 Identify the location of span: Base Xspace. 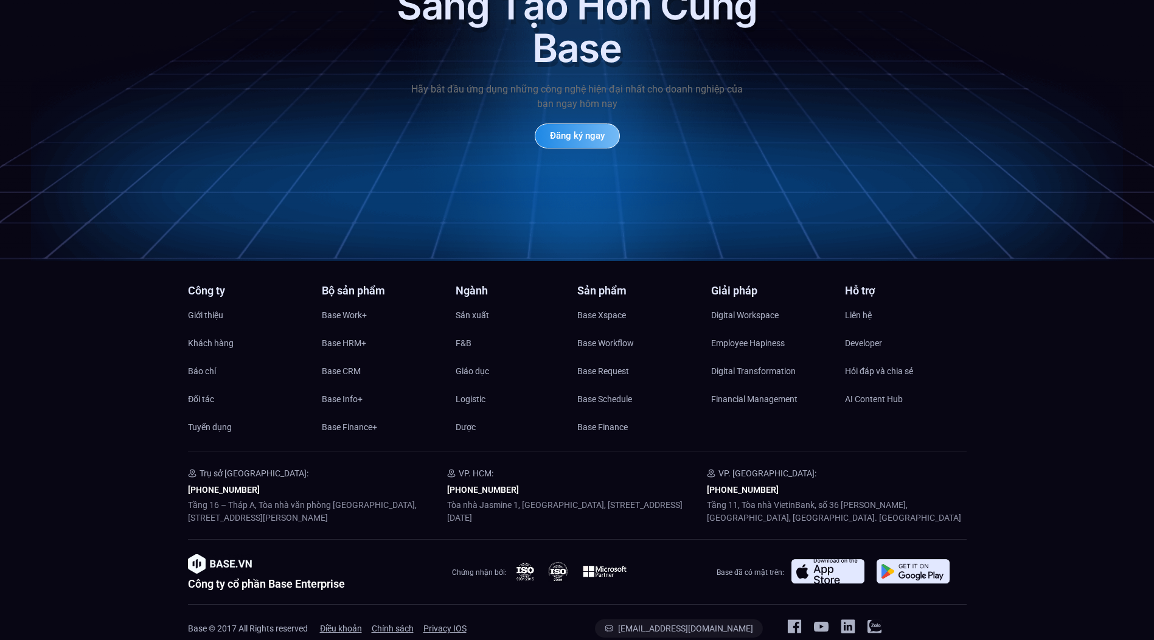
(602, 315).